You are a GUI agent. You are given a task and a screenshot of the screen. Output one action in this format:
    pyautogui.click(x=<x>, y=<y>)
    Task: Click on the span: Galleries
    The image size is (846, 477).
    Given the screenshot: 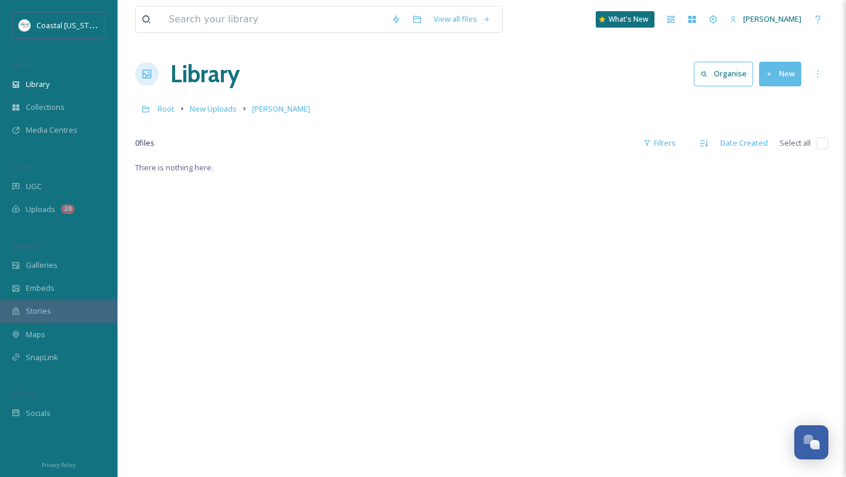 What is the action you would take?
    pyautogui.click(x=42, y=265)
    